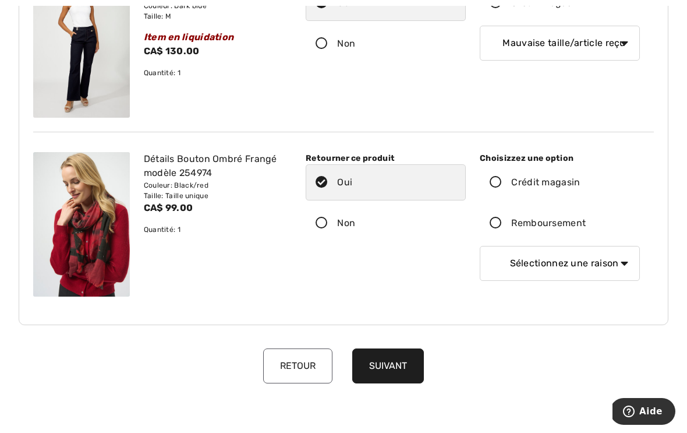 The height and width of the screenshot is (433, 687). What do you see at coordinates (214, 196) in the screenshot?
I see `div: Taille: Taille unique` at bounding box center [214, 196].